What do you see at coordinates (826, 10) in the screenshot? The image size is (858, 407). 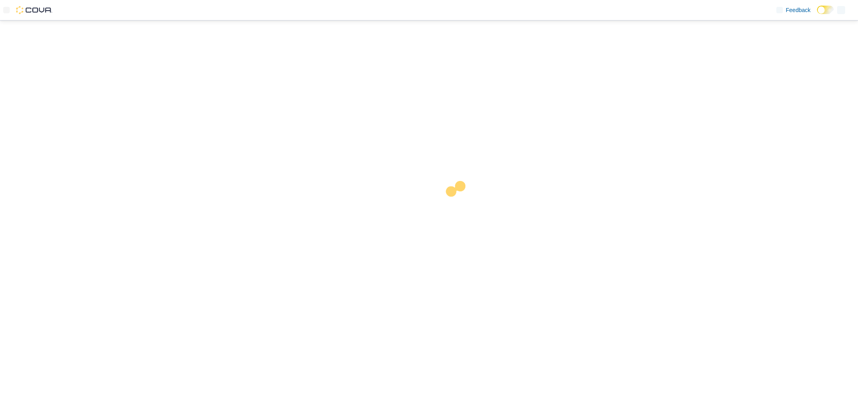 I see `input: Dark Mode` at bounding box center [826, 10].